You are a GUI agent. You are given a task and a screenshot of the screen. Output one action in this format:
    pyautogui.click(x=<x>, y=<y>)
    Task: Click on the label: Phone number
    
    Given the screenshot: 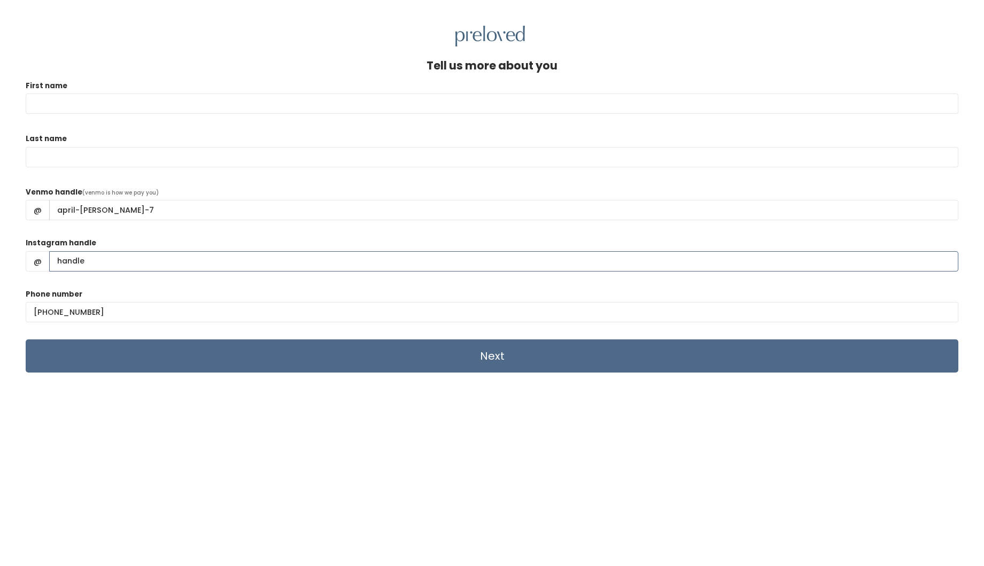 What is the action you would take?
    pyautogui.click(x=54, y=294)
    